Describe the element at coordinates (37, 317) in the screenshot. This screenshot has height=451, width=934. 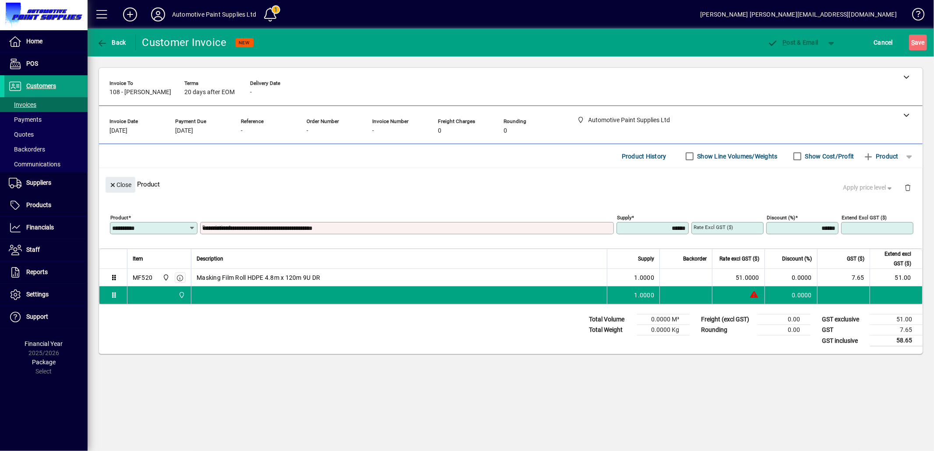
I see `span: Support` at that location.